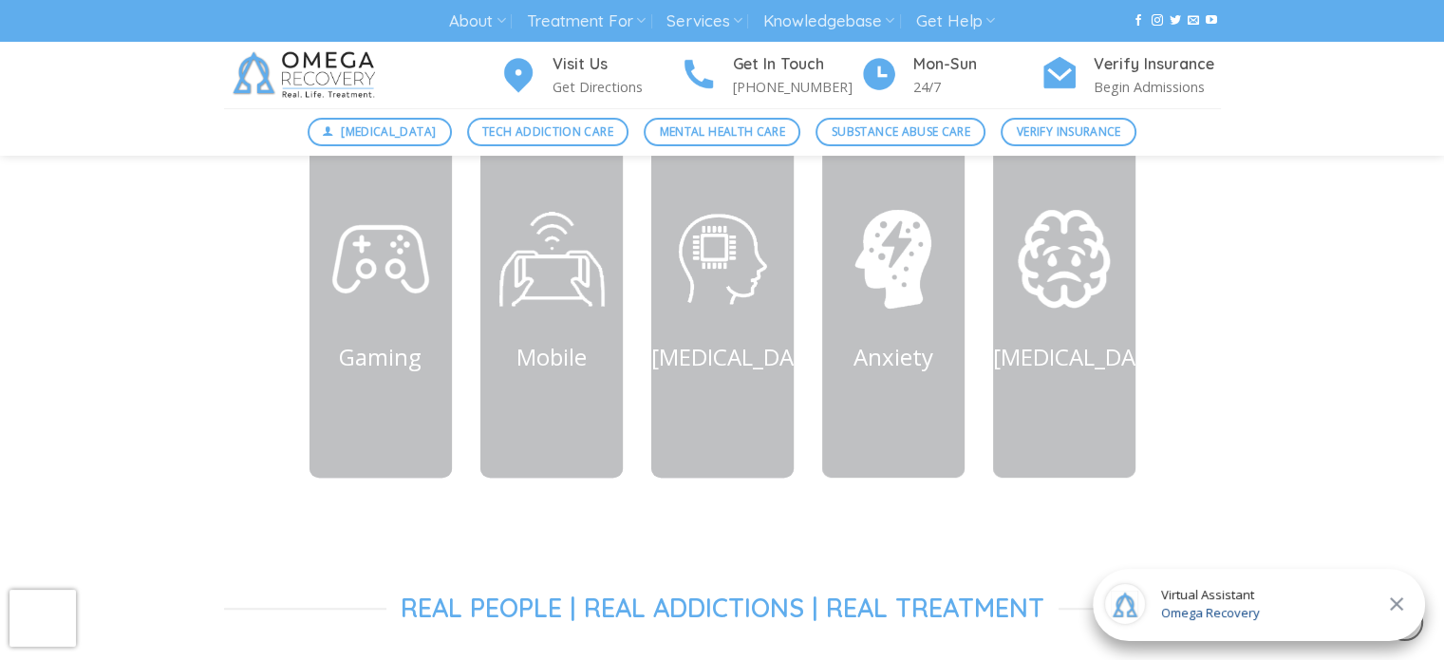  Describe the element at coordinates (977, 65) in the screenshot. I see `h4: Mon-Sun` at that location.